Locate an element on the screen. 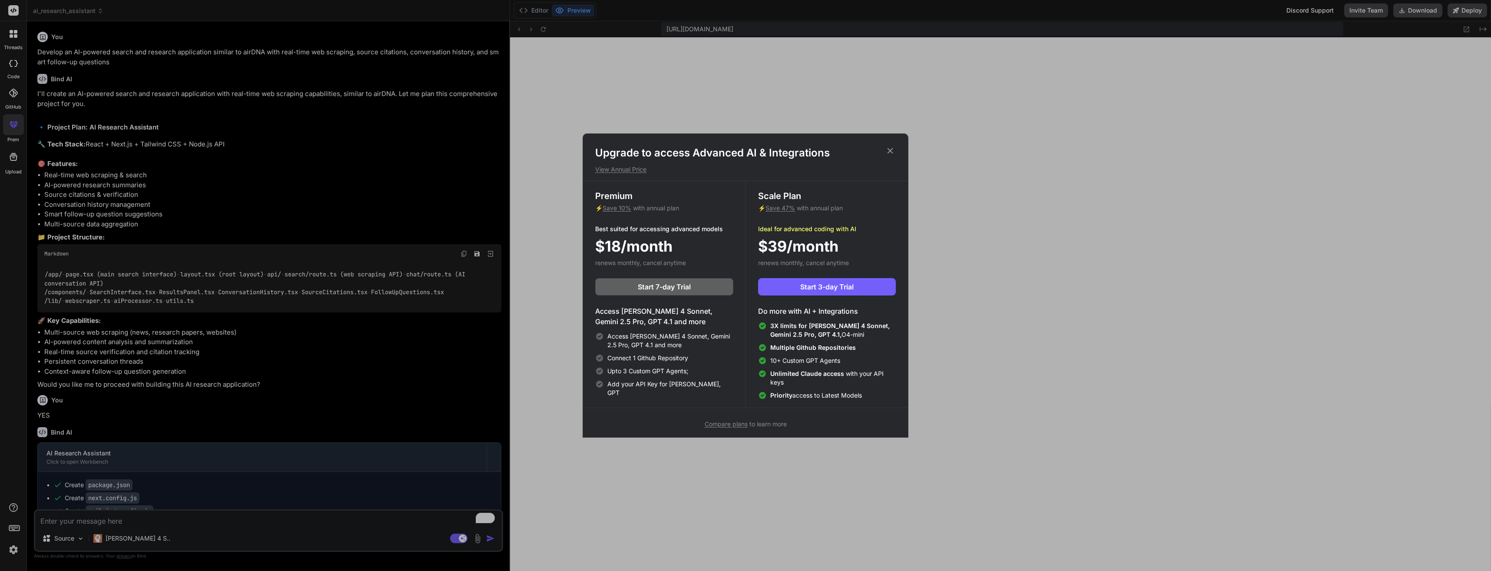 The height and width of the screenshot is (571, 1491). span: Compare plans is located at coordinates (726, 424).